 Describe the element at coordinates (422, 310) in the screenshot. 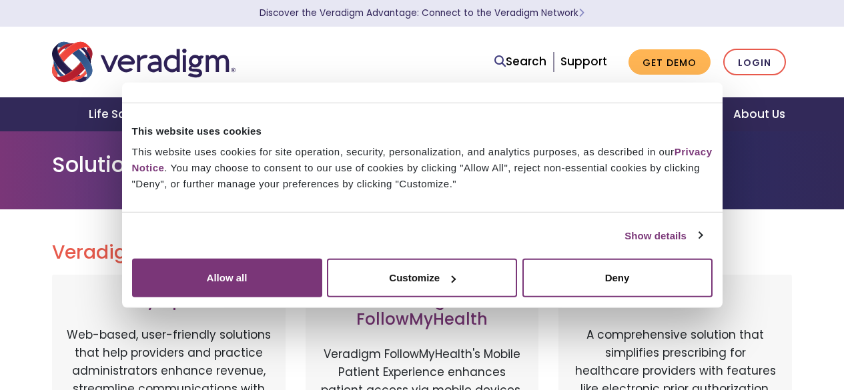

I see `h3: Veradigm FollowMyHealth` at that location.